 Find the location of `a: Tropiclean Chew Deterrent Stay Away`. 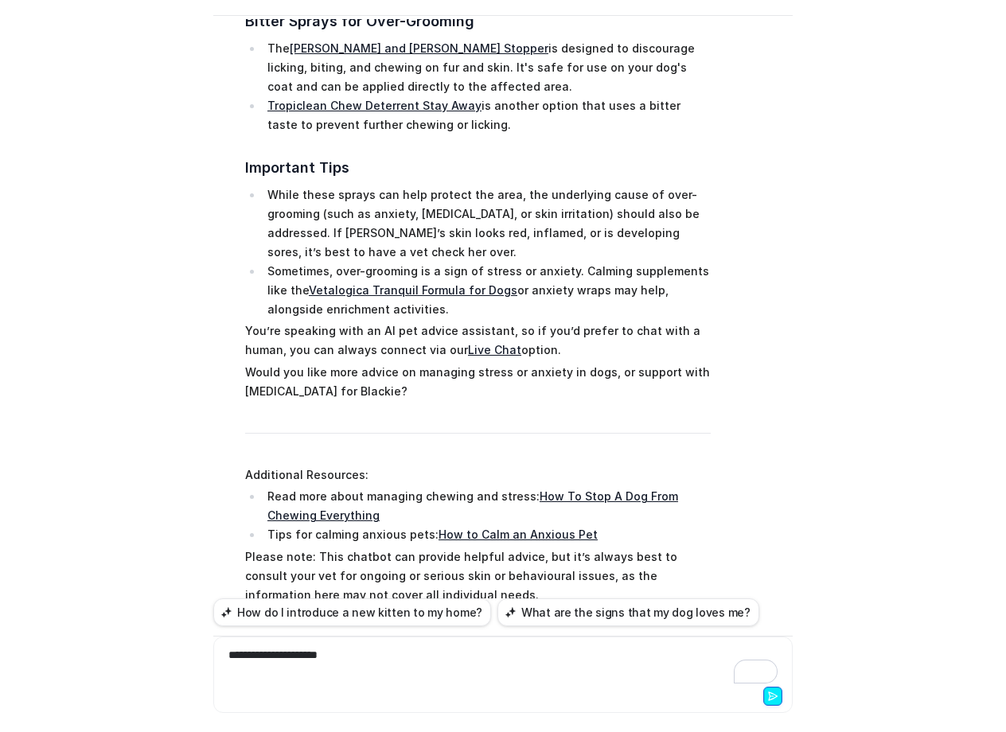

a: Tropiclean Chew Deterrent Stay Away is located at coordinates (374, 105).